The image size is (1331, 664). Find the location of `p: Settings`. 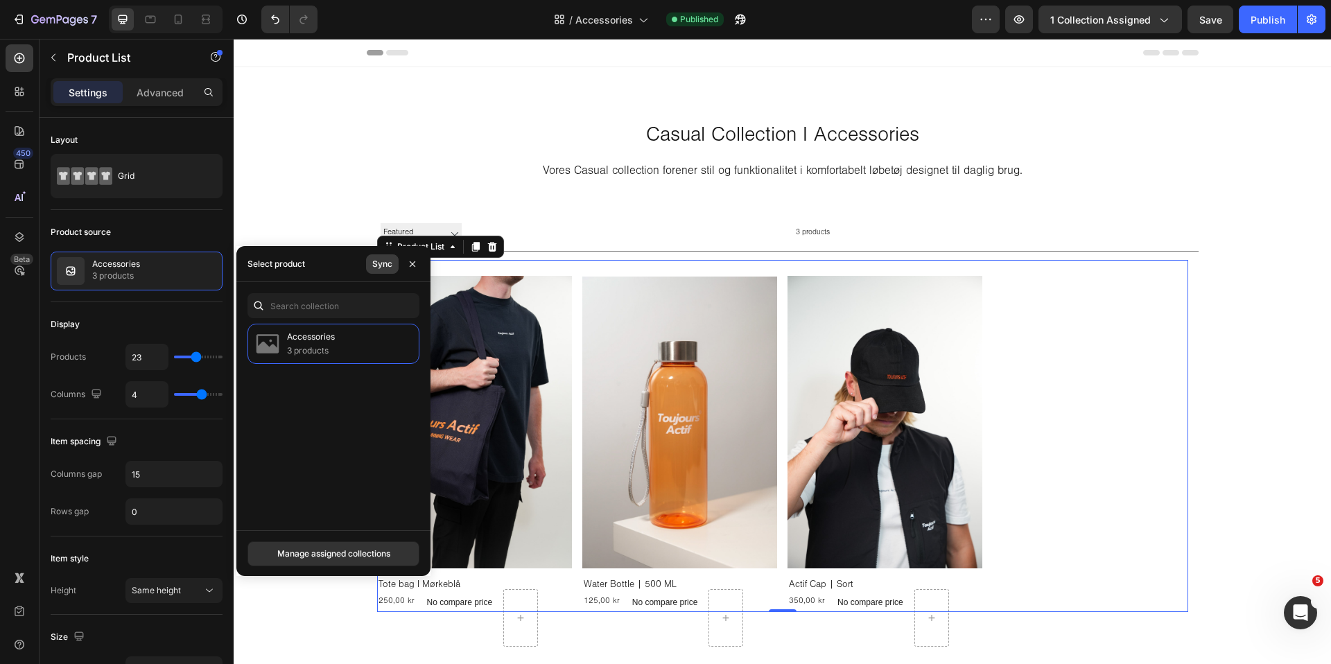

p: Settings is located at coordinates (88, 92).